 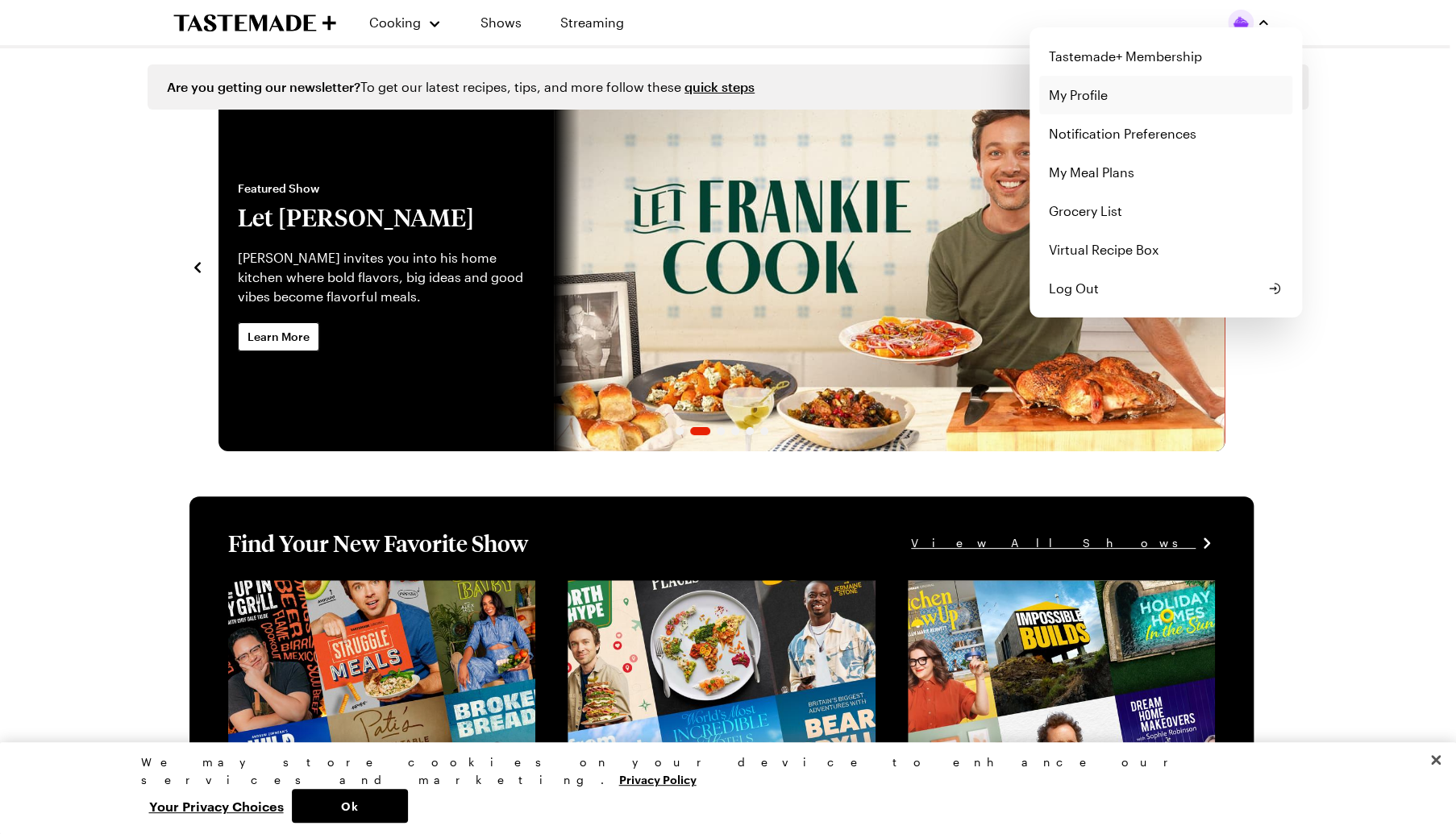 I want to click on a: My Profile, so click(x=1166, y=95).